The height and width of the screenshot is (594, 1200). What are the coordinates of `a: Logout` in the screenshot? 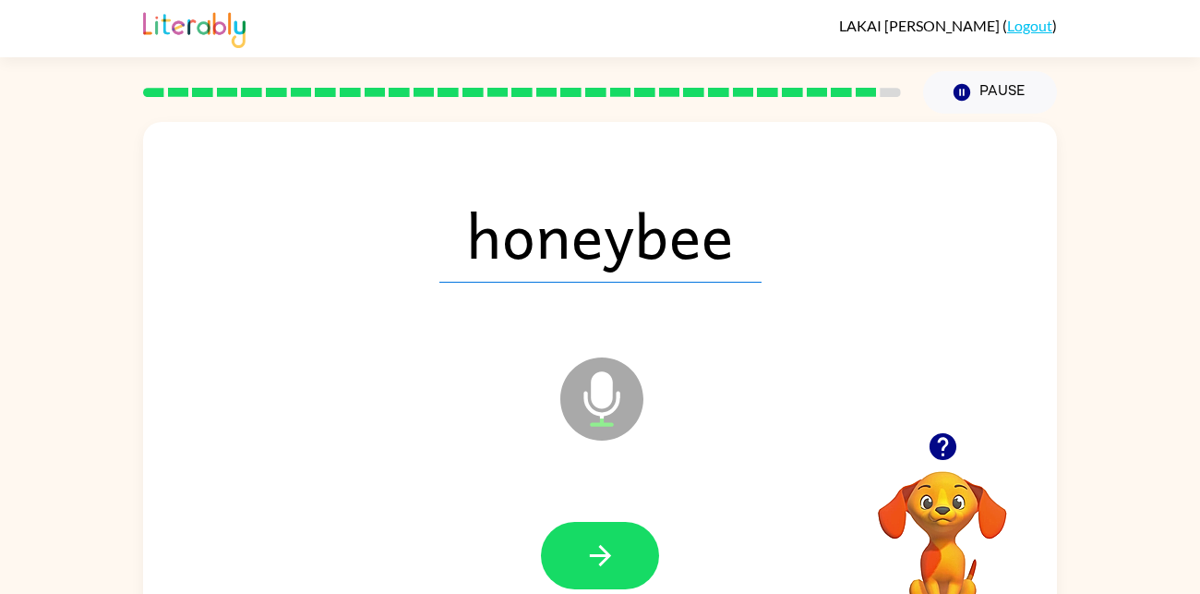 It's located at (1029, 25).